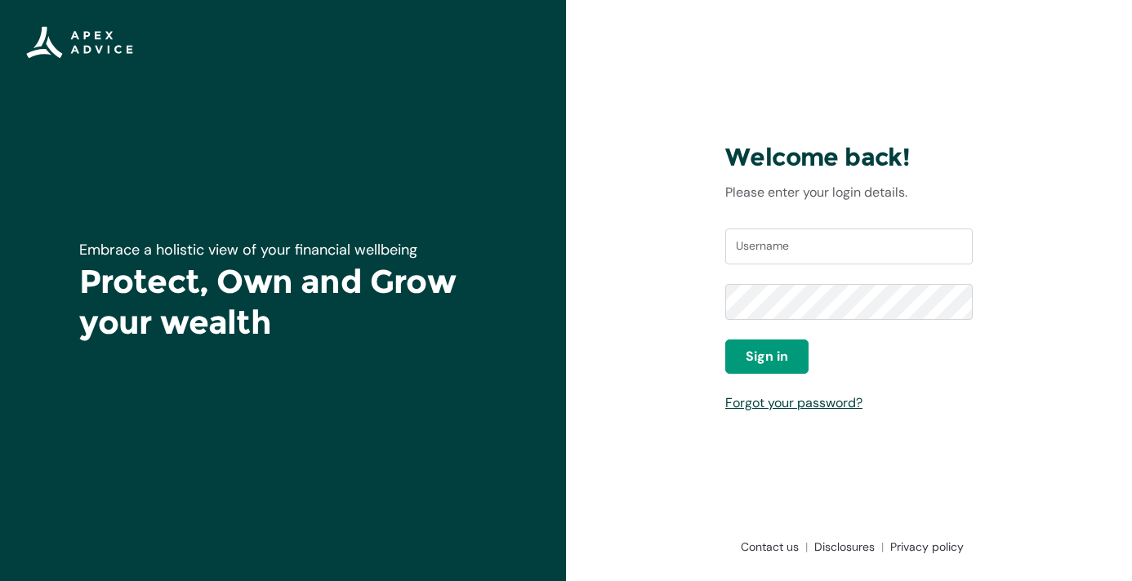 The width and height of the screenshot is (1132, 581). I want to click on a: Privacy policy, so click(923, 547).